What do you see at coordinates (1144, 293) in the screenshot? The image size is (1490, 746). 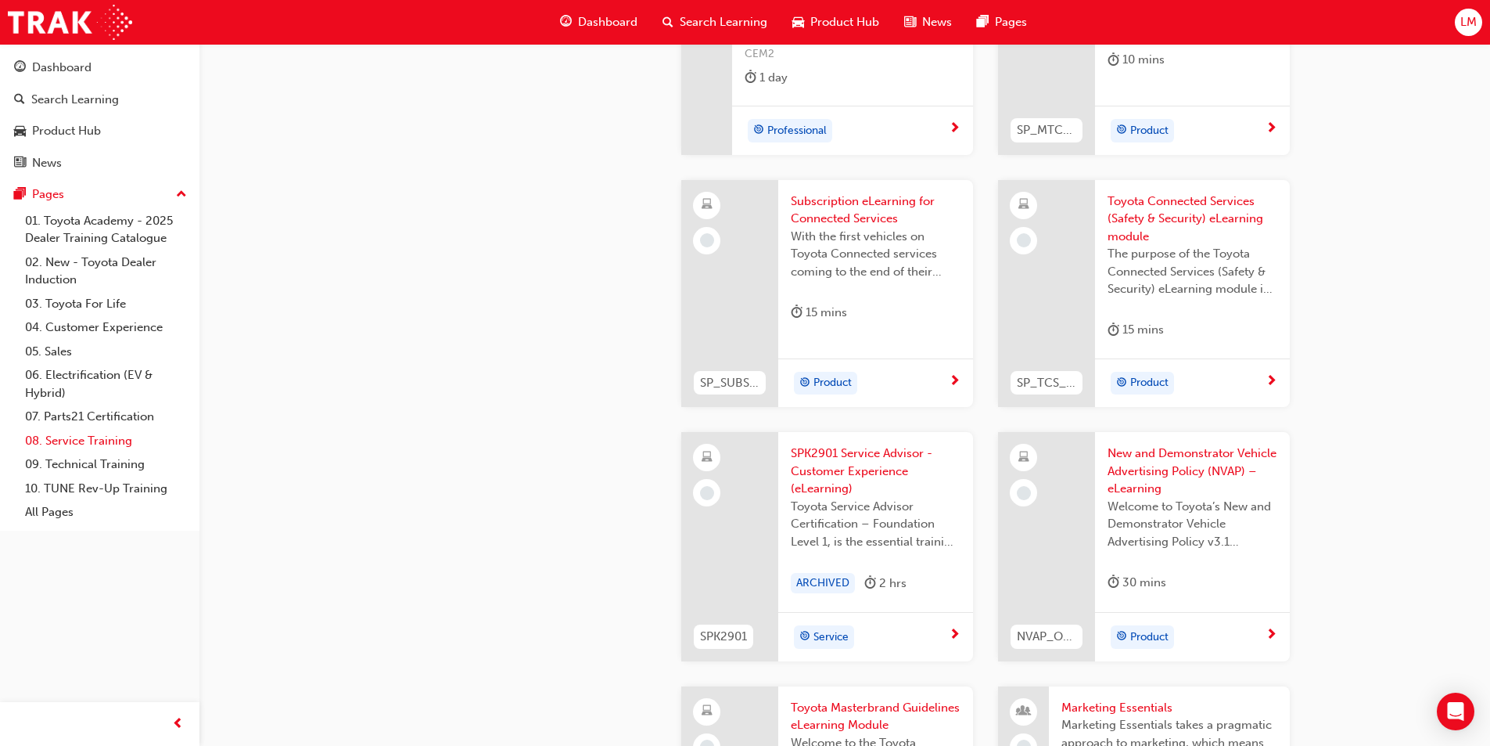 I see `a: SP_TCS_CON1020_VDToyota Connected Services (Safety & Security) eLearning moduleThe purpose of the...` at bounding box center [1144, 293].